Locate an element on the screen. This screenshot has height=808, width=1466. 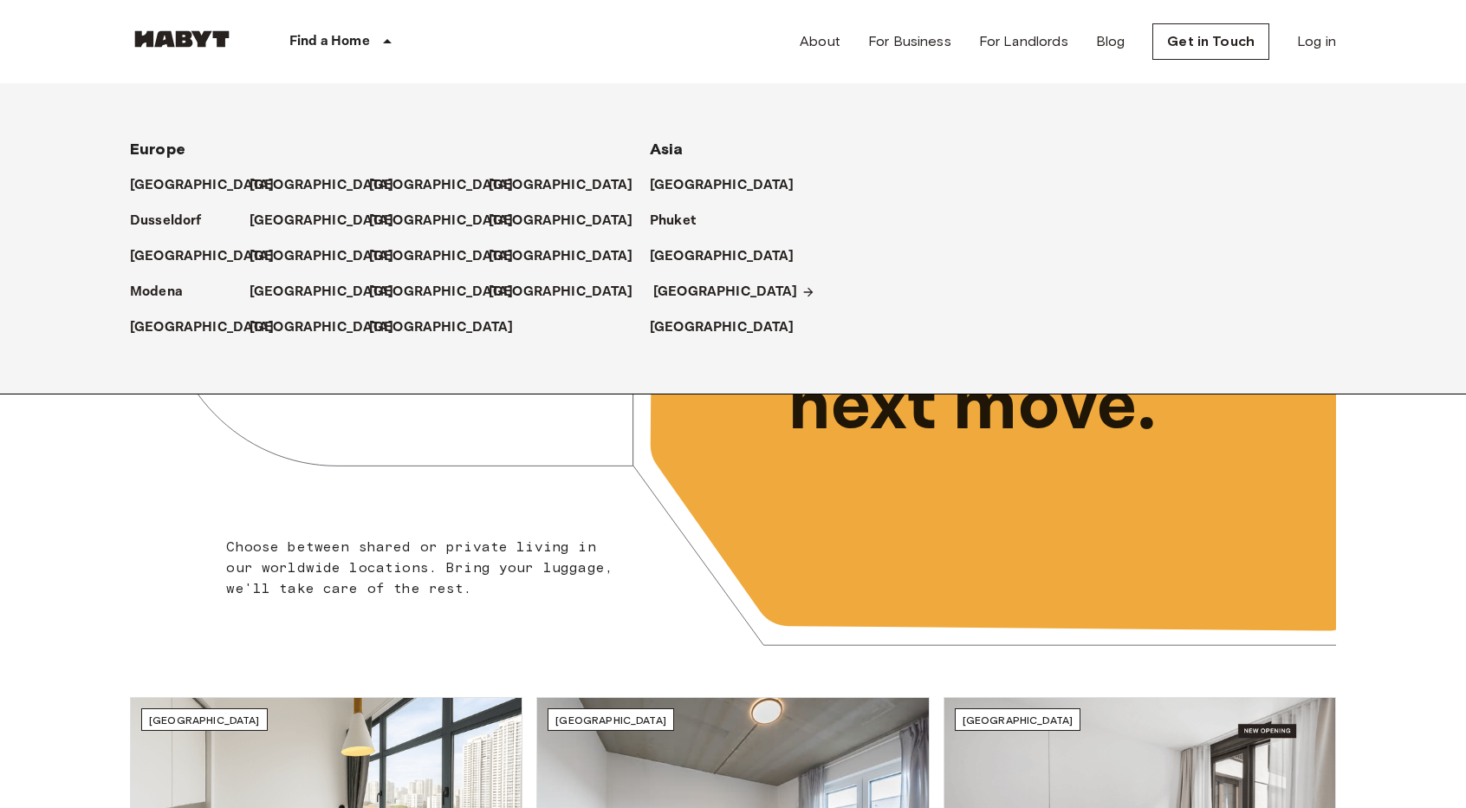
p: Find a Home is located at coordinates (329, 42).